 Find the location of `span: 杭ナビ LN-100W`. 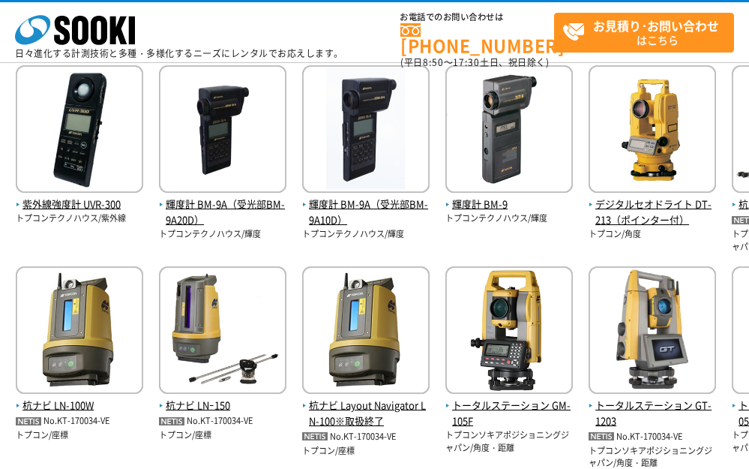

span: 杭ナビ LN-100W is located at coordinates (80, 405).